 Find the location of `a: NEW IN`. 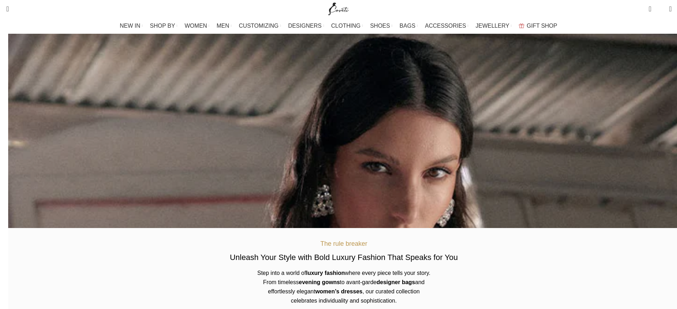

a: NEW IN is located at coordinates (131, 26).